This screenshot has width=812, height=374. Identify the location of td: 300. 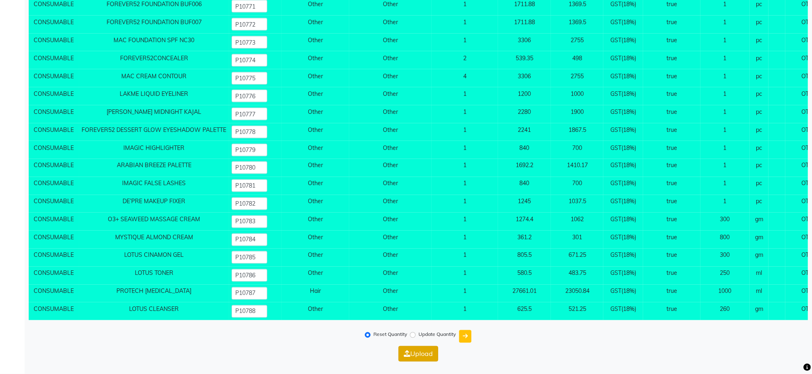
(725, 222).